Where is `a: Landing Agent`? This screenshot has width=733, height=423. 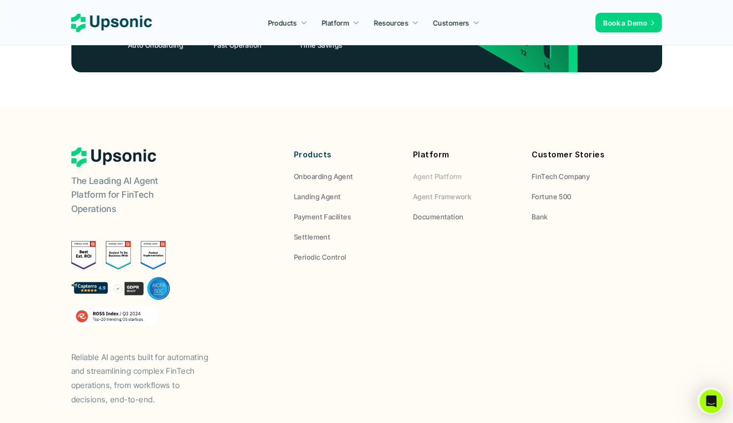 a: Landing Agent is located at coordinates (346, 196).